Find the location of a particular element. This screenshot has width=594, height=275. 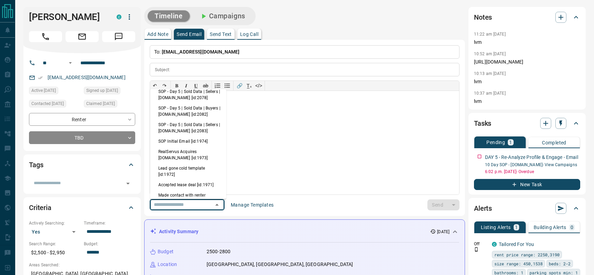

p: DAY 5 - Re-Analyze Profile & Engage - Email is located at coordinates (532, 157).